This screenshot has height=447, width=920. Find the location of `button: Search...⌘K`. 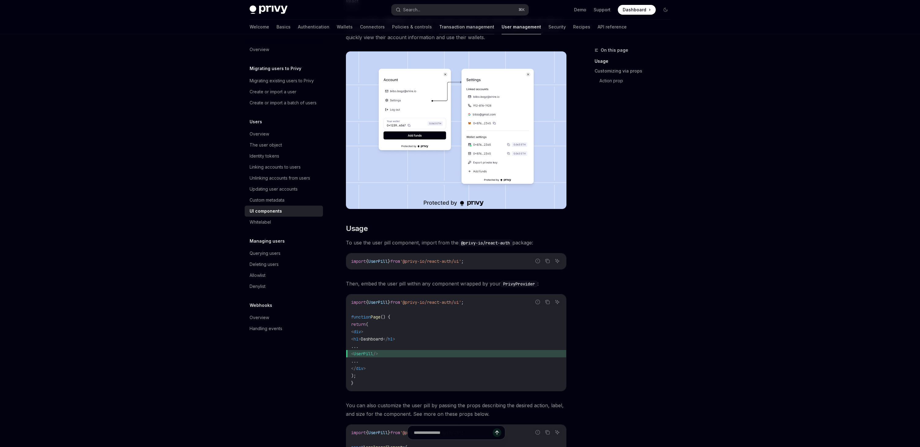

button: Search...⌘K is located at coordinates (460, 10).